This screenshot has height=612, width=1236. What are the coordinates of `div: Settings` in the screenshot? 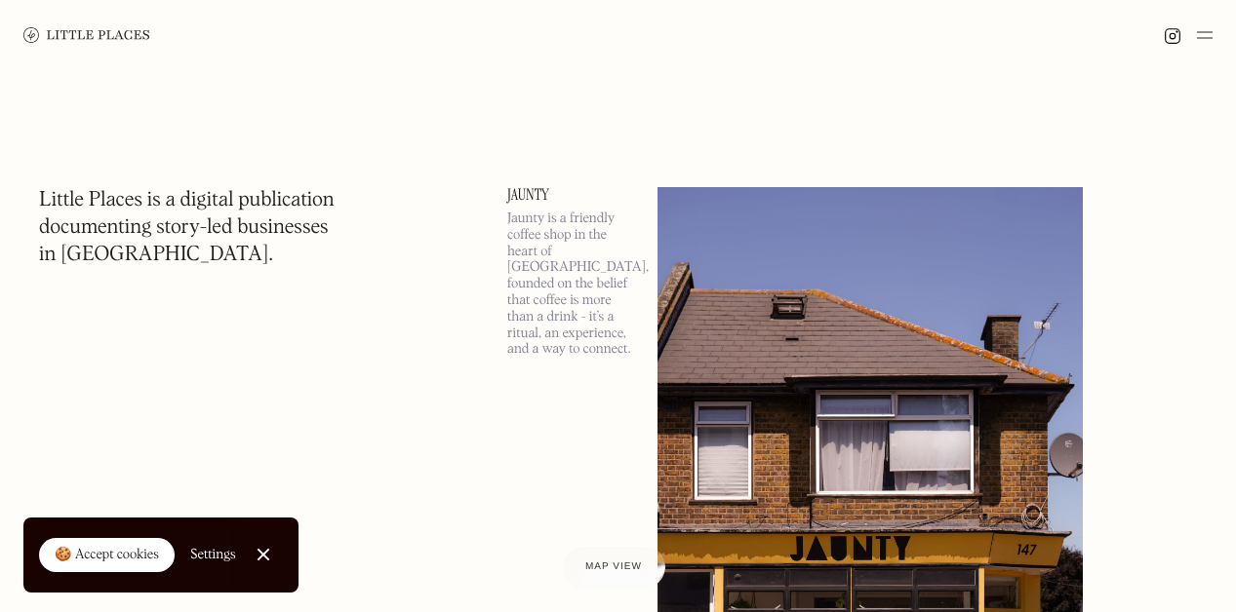 It's located at (213, 555).